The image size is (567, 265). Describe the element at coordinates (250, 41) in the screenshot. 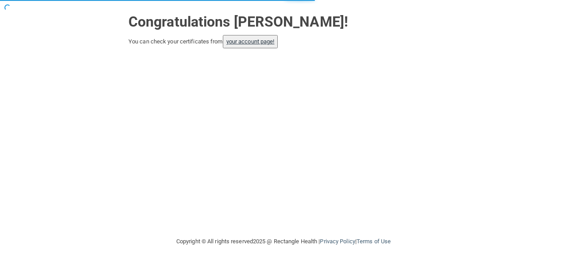

I see `a: your account page!` at that location.